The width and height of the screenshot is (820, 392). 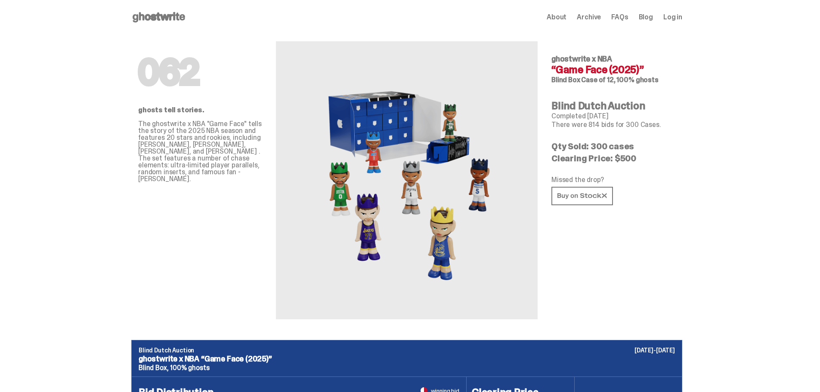 I want to click on span: Archive, so click(x=589, y=17).